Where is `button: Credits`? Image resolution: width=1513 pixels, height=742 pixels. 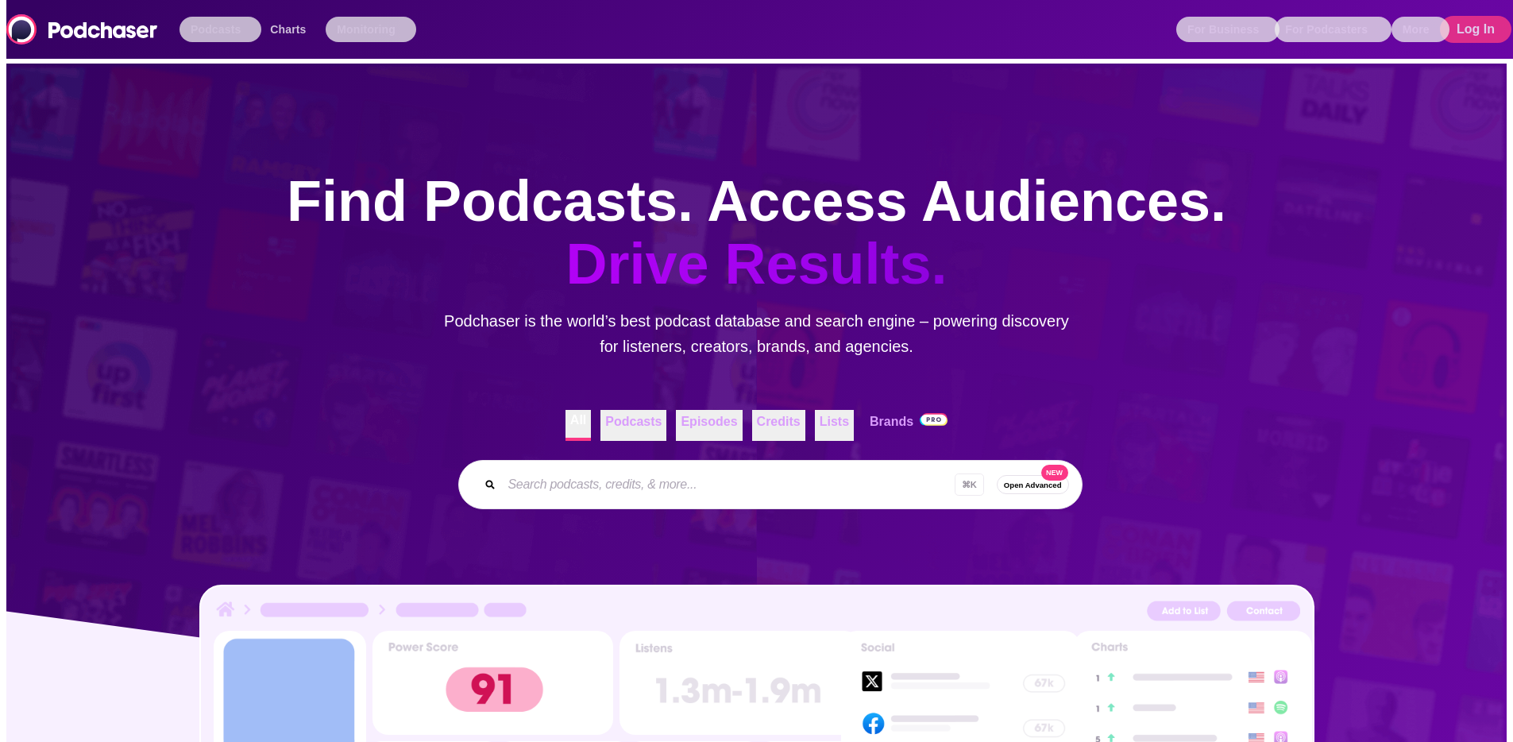
button: Credits is located at coordinates (778, 425).